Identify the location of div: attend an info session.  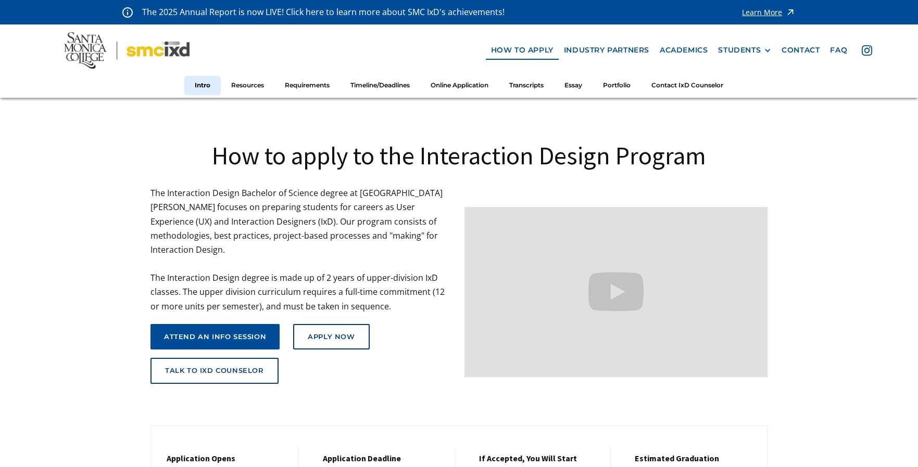
(215, 337).